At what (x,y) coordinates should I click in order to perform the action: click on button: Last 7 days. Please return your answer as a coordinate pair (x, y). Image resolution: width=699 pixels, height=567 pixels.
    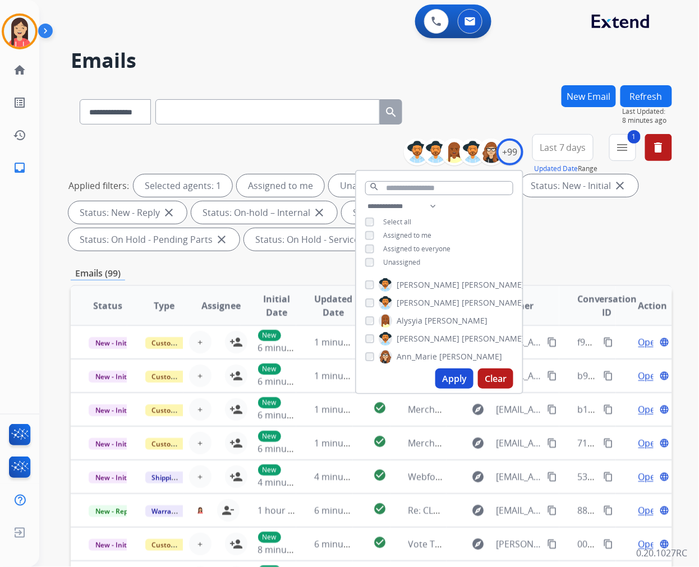
    Looking at the image, I should click on (563, 148).